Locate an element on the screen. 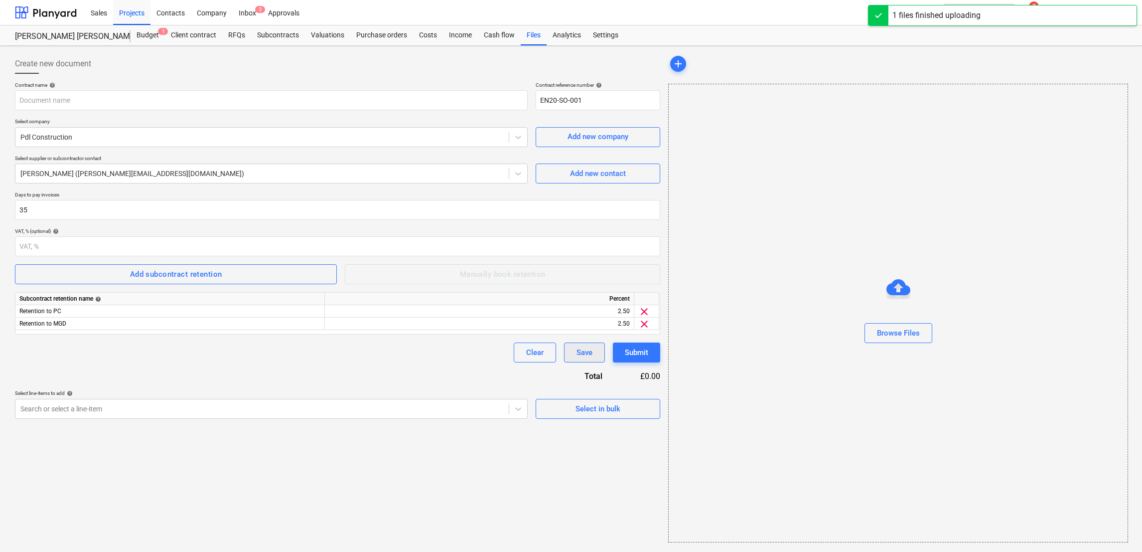 This screenshot has height=552, width=1142. div: Analytics is located at coordinates (567, 35).